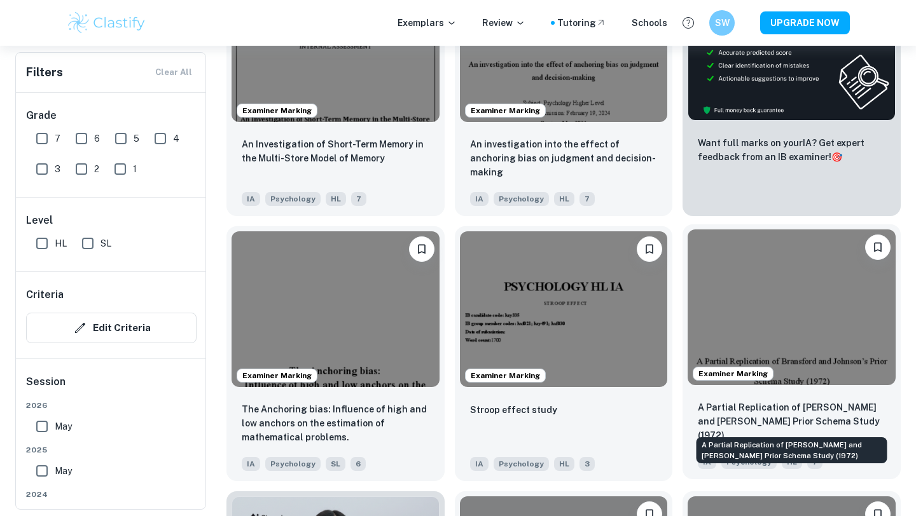 This screenshot has height=516, width=916. I want to click on img: Psychology IA example thumbnail: The Anchoring bias: Influence of high an, so click(335, 309).